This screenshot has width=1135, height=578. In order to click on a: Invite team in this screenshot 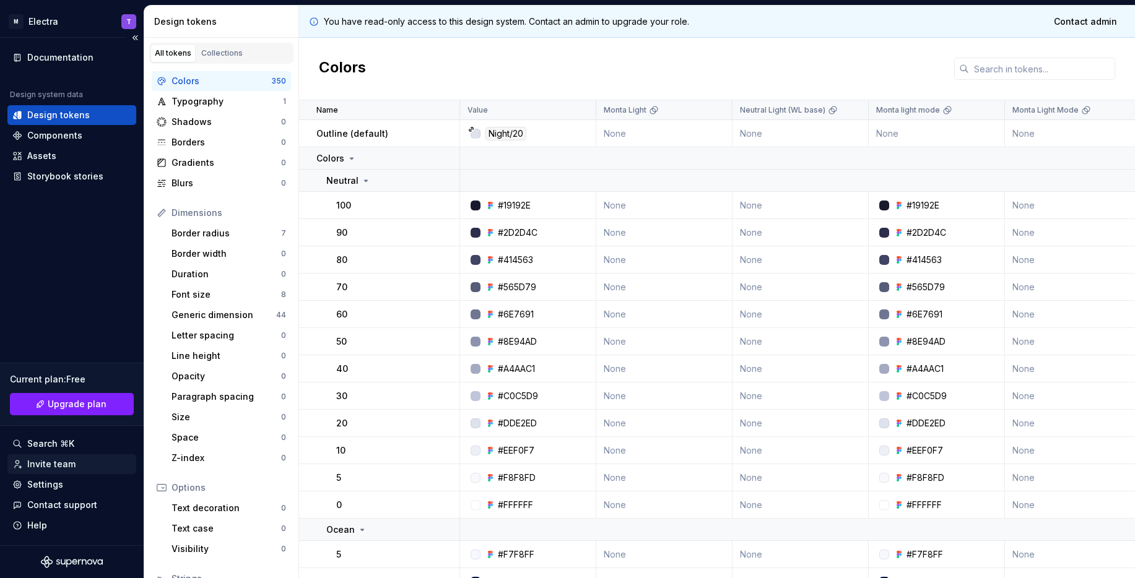, I will do `click(72, 464)`.